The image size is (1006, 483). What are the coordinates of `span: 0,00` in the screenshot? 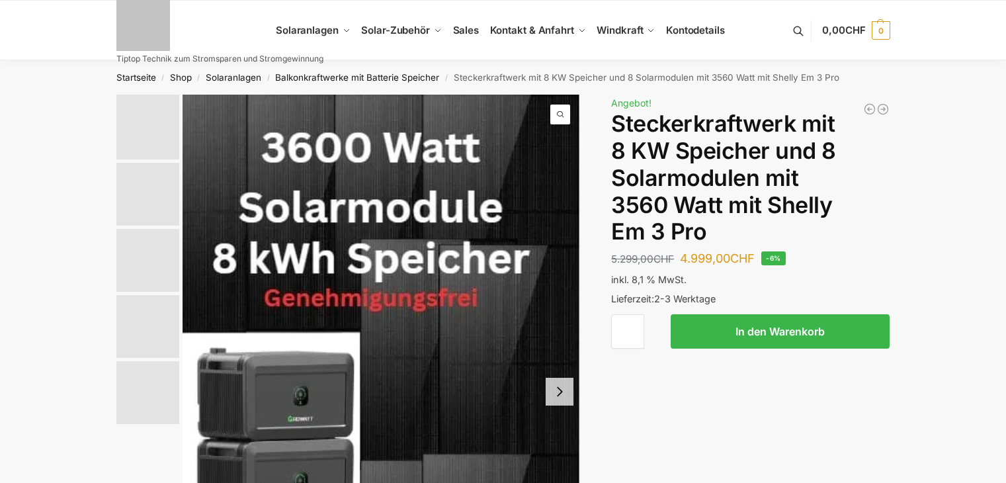 It's located at (843, 30).